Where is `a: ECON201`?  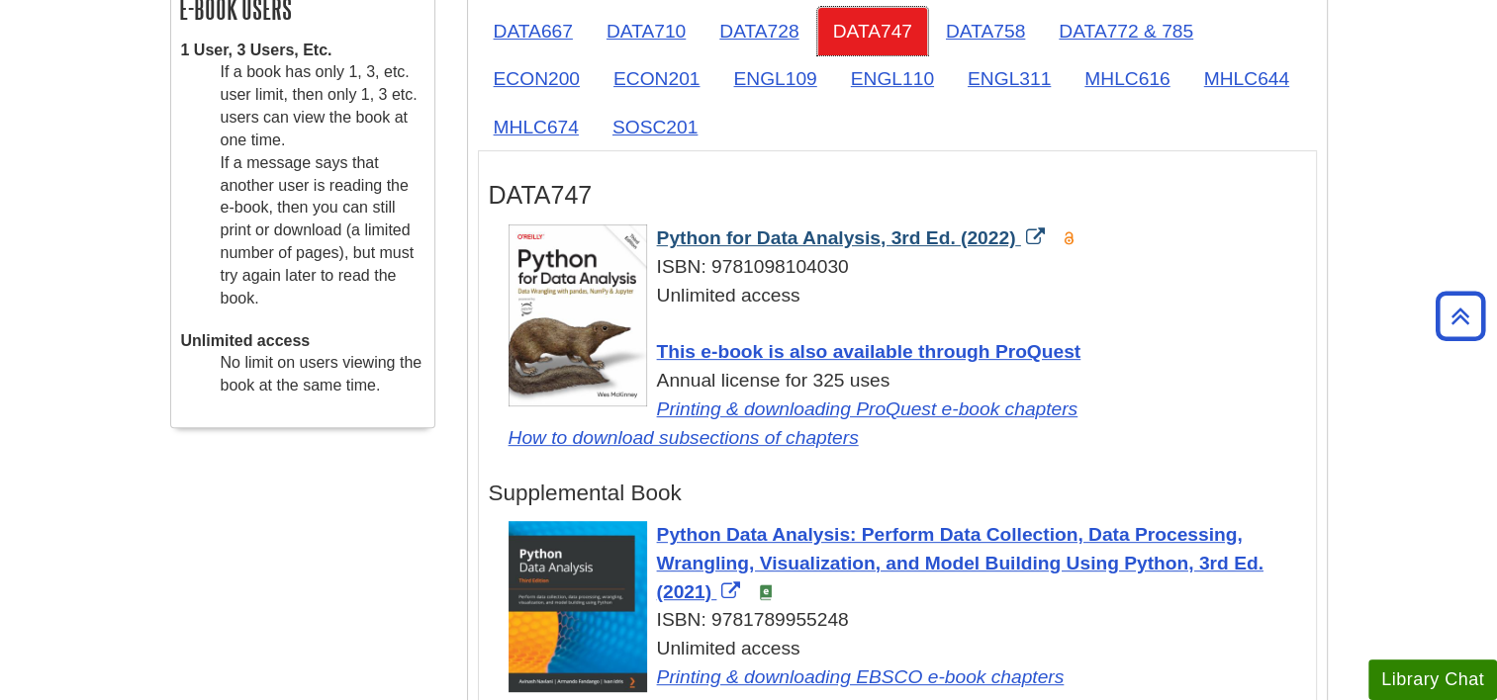
a: ECON201 is located at coordinates (656, 78).